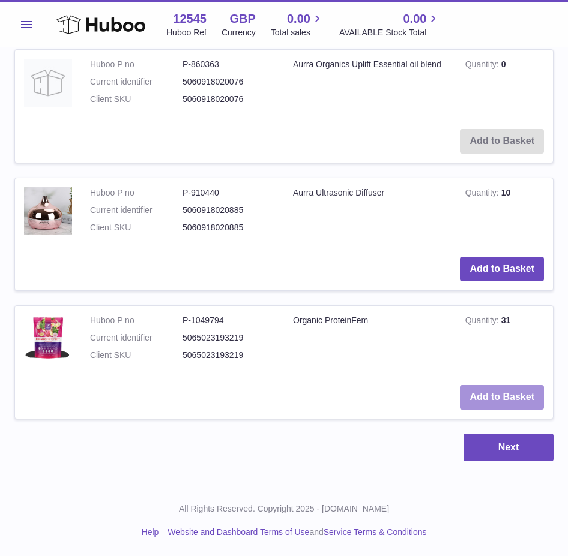 The height and width of the screenshot is (556, 568). What do you see at coordinates (390, 25) in the screenshot?
I see `a: 0.00 AVAILABLE Stock Total` at bounding box center [390, 25].